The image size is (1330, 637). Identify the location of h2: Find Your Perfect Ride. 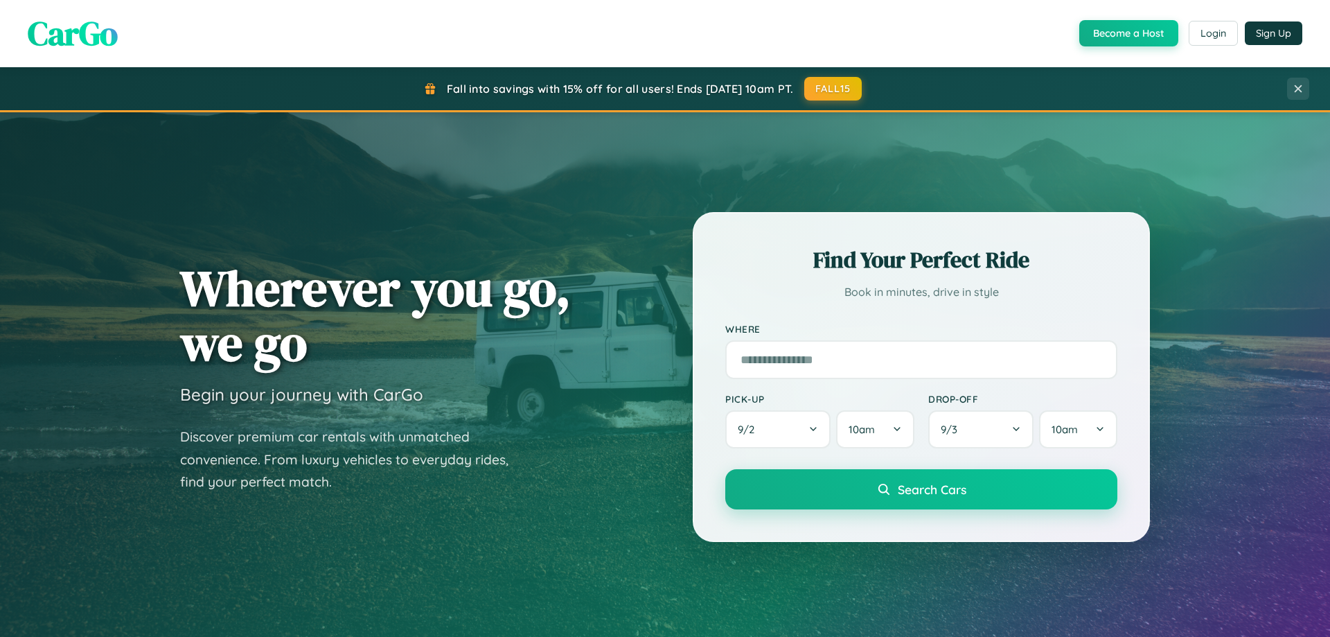
(921, 260).